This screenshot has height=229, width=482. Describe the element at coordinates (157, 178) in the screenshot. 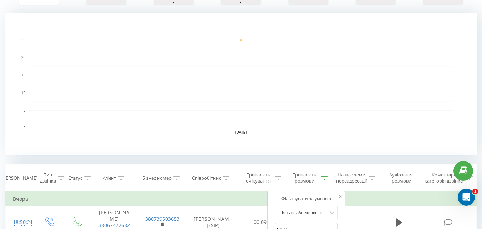

I see `div: Бізнес номер` at that location.